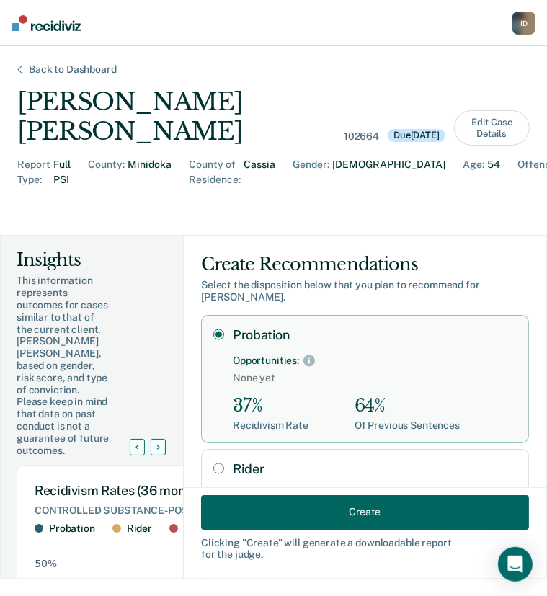 The image size is (547, 596). What do you see at coordinates (81, 260) in the screenshot?
I see `div: Insights` at bounding box center [81, 260].